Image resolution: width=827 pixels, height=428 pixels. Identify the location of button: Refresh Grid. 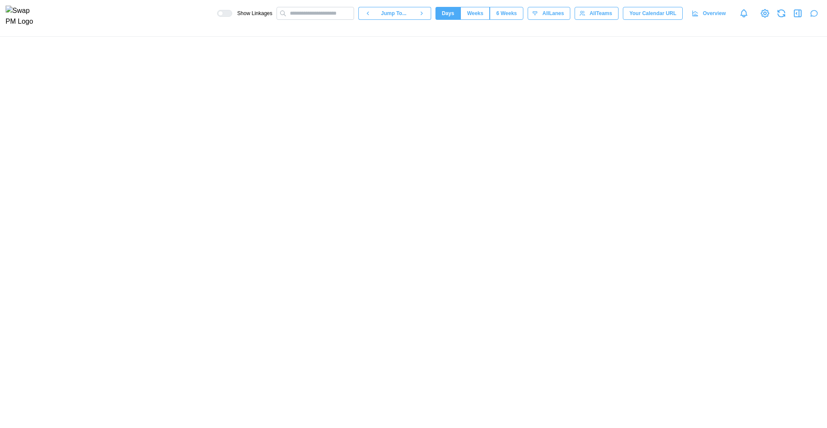
(782, 13).